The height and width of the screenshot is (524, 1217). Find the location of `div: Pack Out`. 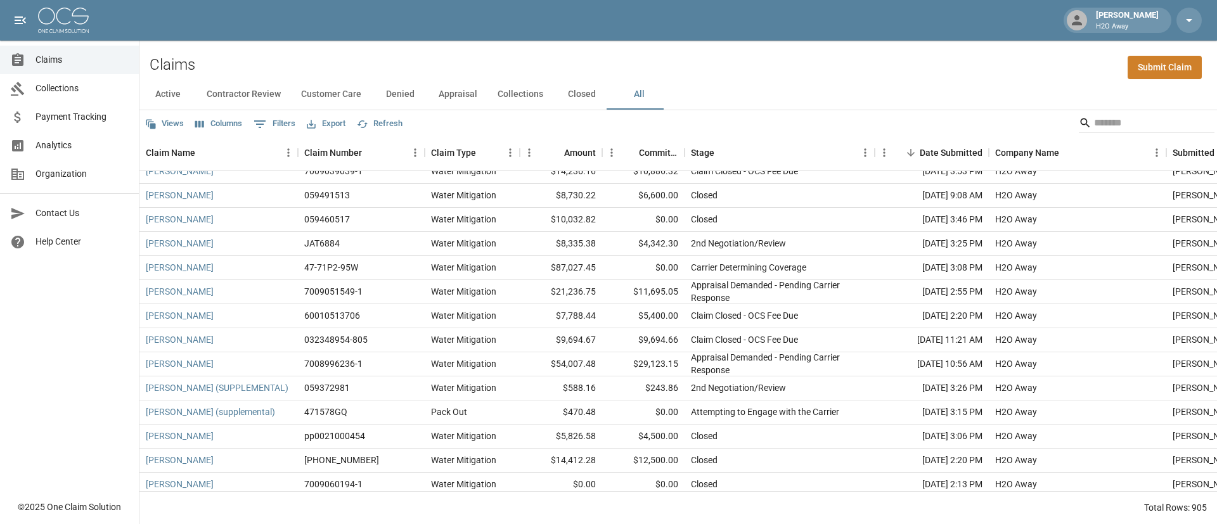

div: Pack Out is located at coordinates (449, 412).